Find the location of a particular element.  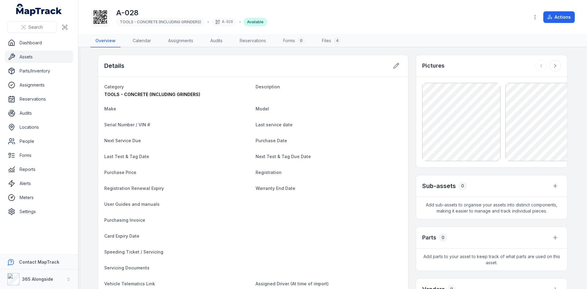

a: Settings is located at coordinates (39, 212).